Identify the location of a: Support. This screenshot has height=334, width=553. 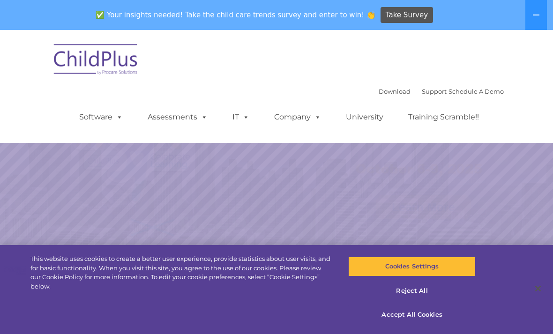
(434, 91).